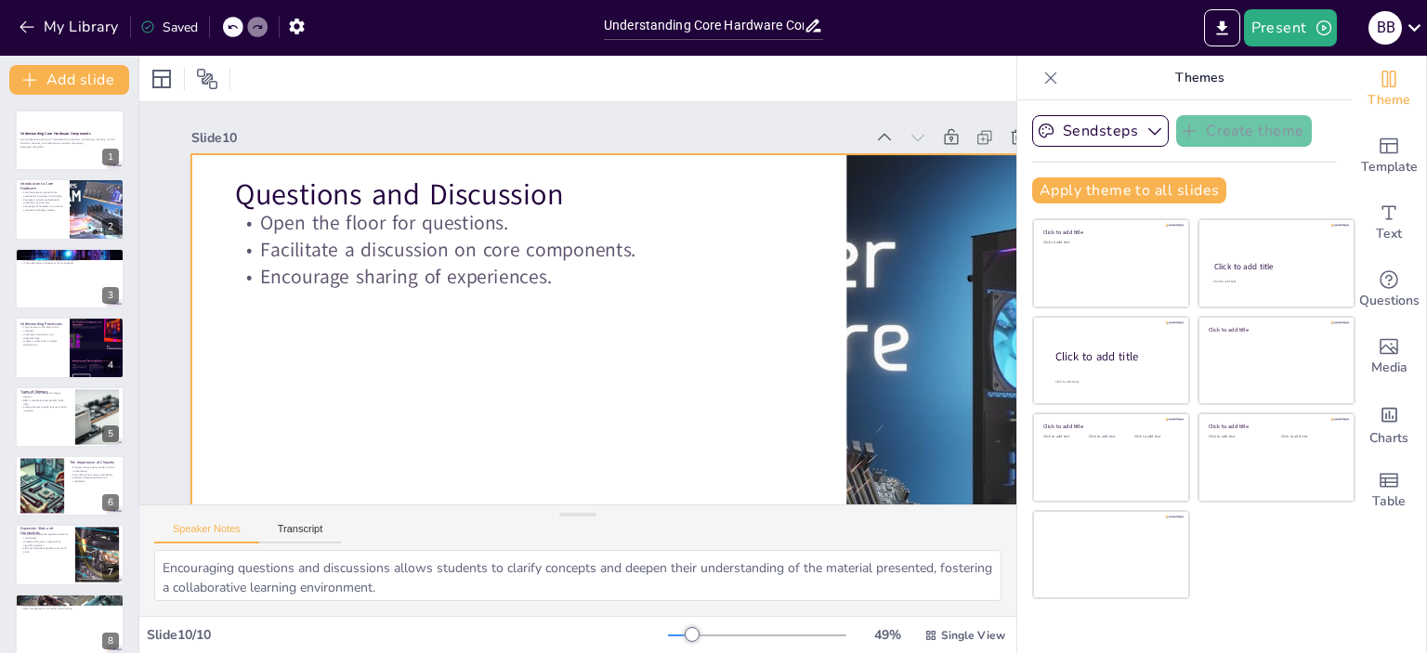  Describe the element at coordinates (1389, 167) in the screenshot. I see `span: Template` at that location.